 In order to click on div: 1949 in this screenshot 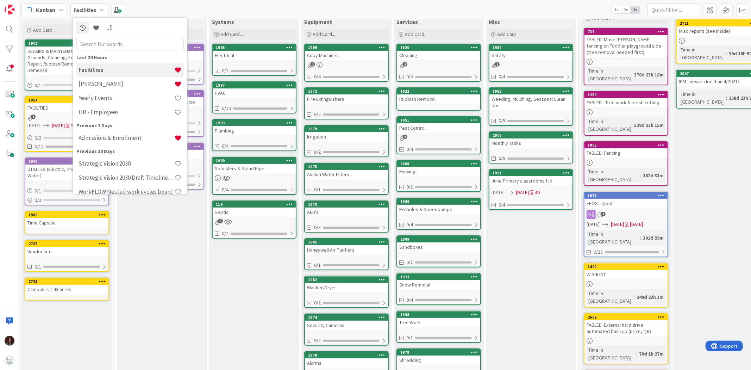, I will do `click(256, 161)`.